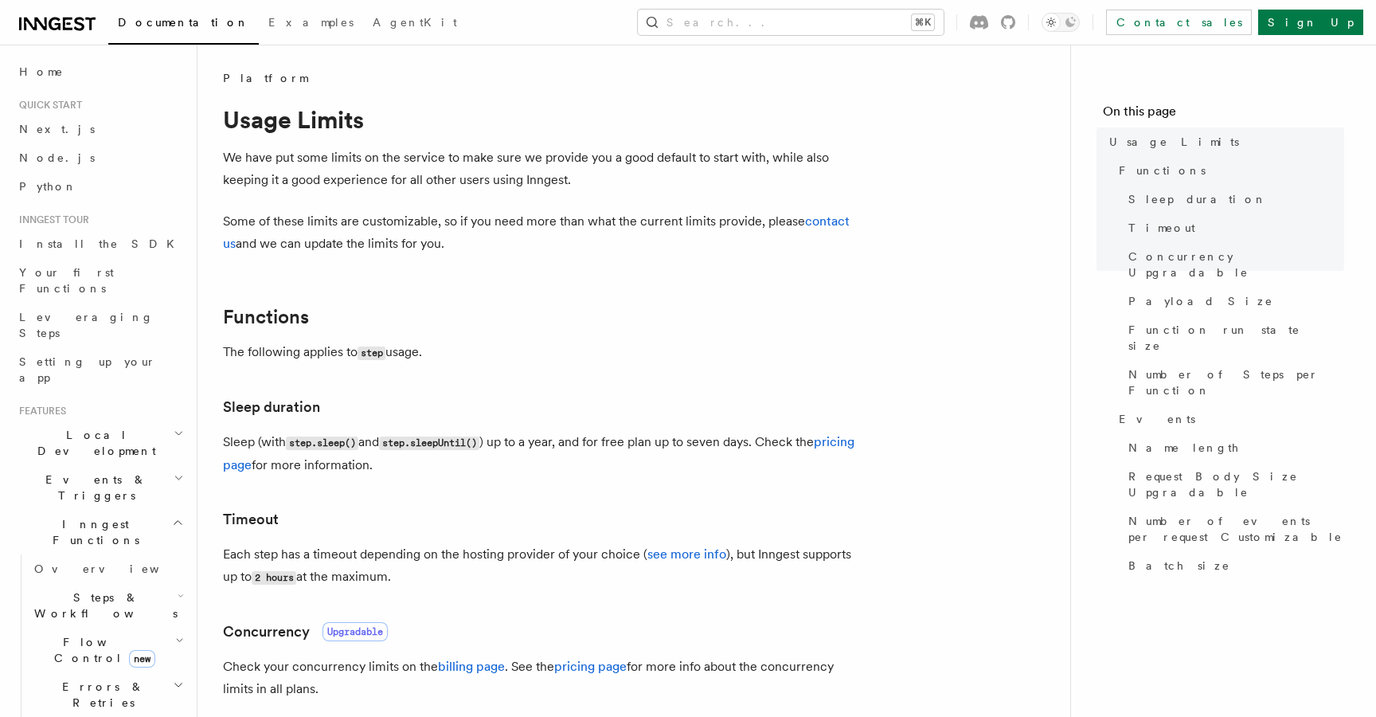  Describe the element at coordinates (541, 119) in the screenshot. I see `h1: Usage Limits` at that location.